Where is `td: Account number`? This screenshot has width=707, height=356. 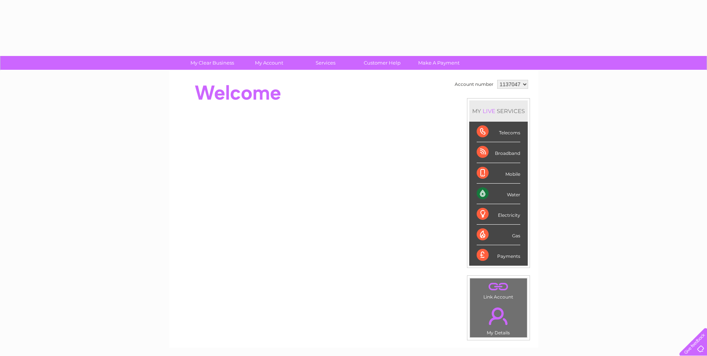 td: Account number is located at coordinates (474, 84).